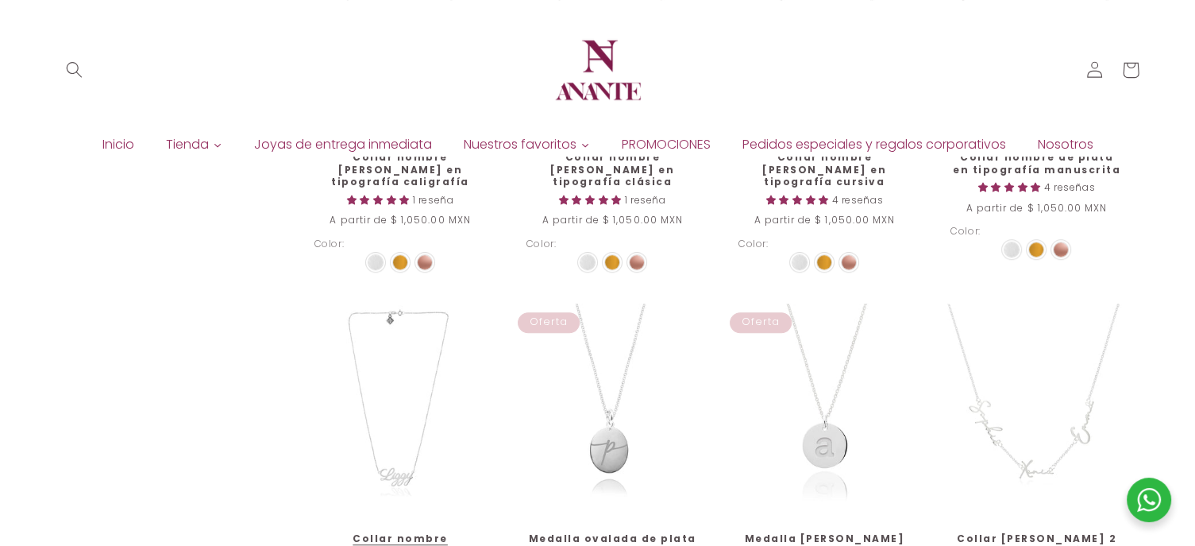 Image resolution: width=1195 pixels, height=546 pixels. What do you see at coordinates (598, 70) in the screenshot?
I see `img: Anante Joyería | Diseño en plata y oro` at bounding box center [598, 70].